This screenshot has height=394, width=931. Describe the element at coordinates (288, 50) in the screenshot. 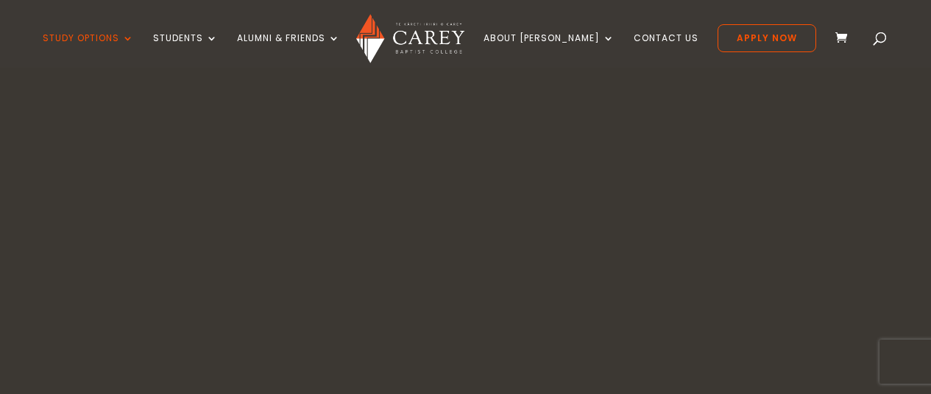

I see `a: Alumni & Friends` at that location.